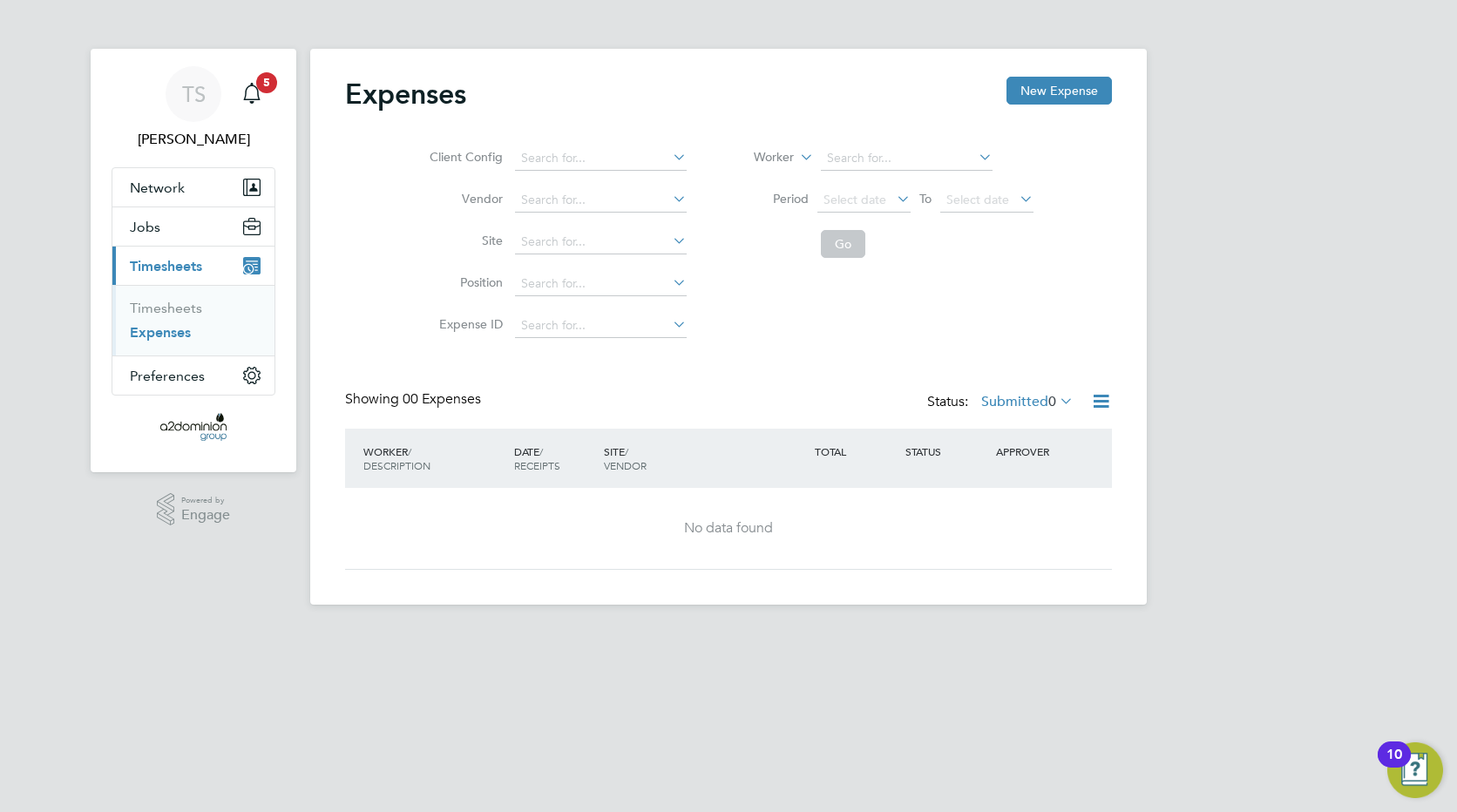 Image resolution: width=1457 pixels, height=812 pixels. I want to click on span: 00 Expenses, so click(442, 399).